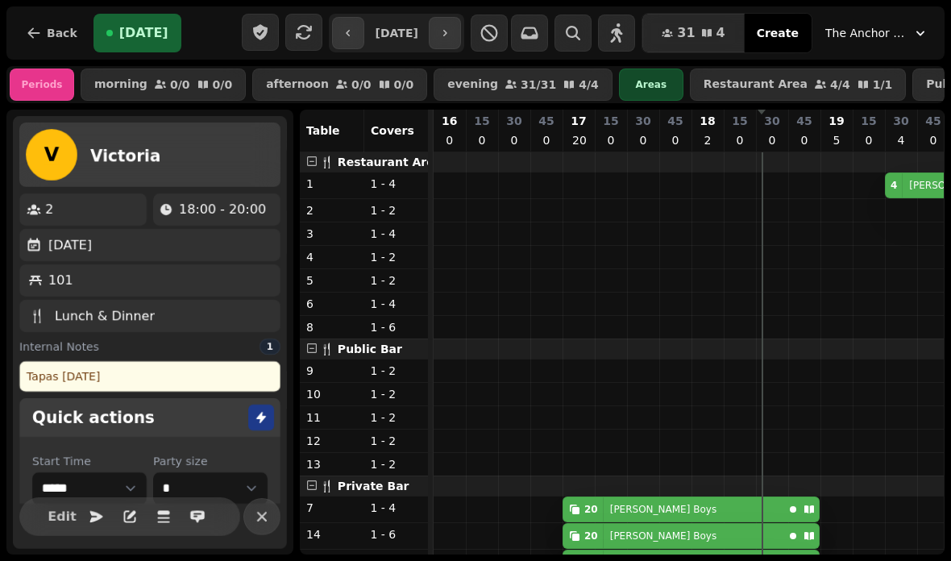 This screenshot has height=561, width=951. What do you see at coordinates (538, 85) in the screenshot?
I see `p: 31 / 31` at bounding box center [538, 85].